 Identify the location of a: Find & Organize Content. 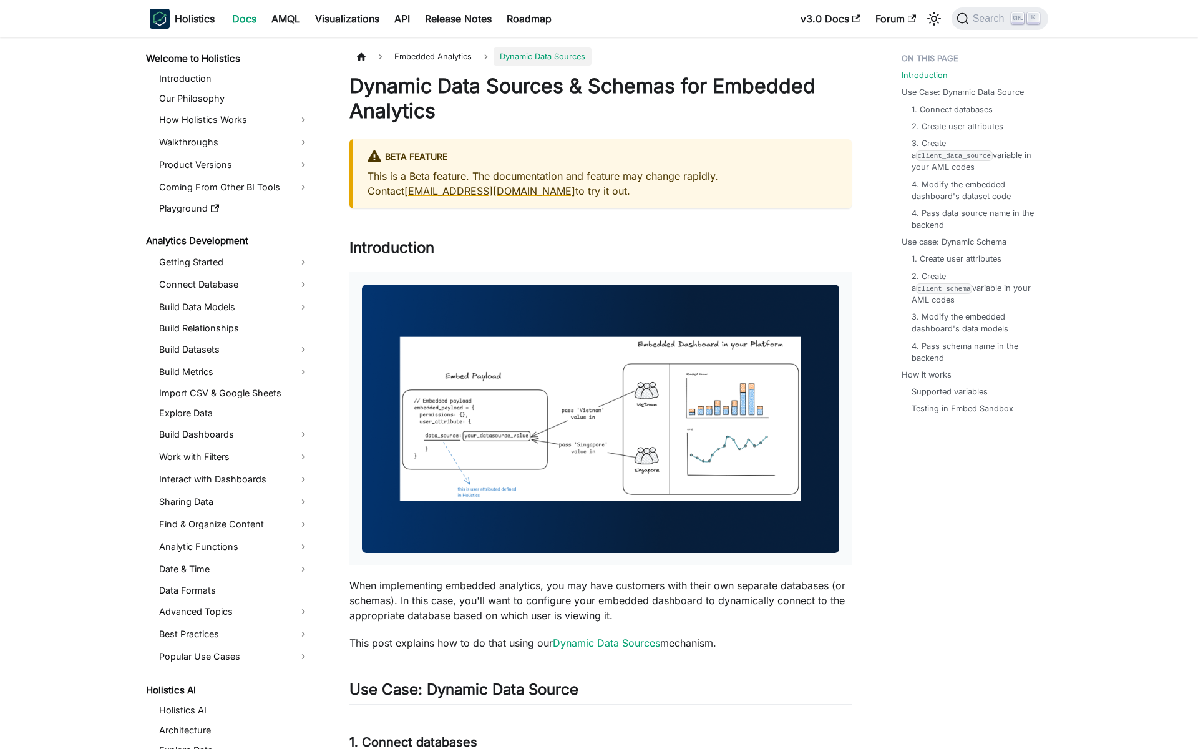
(234, 524).